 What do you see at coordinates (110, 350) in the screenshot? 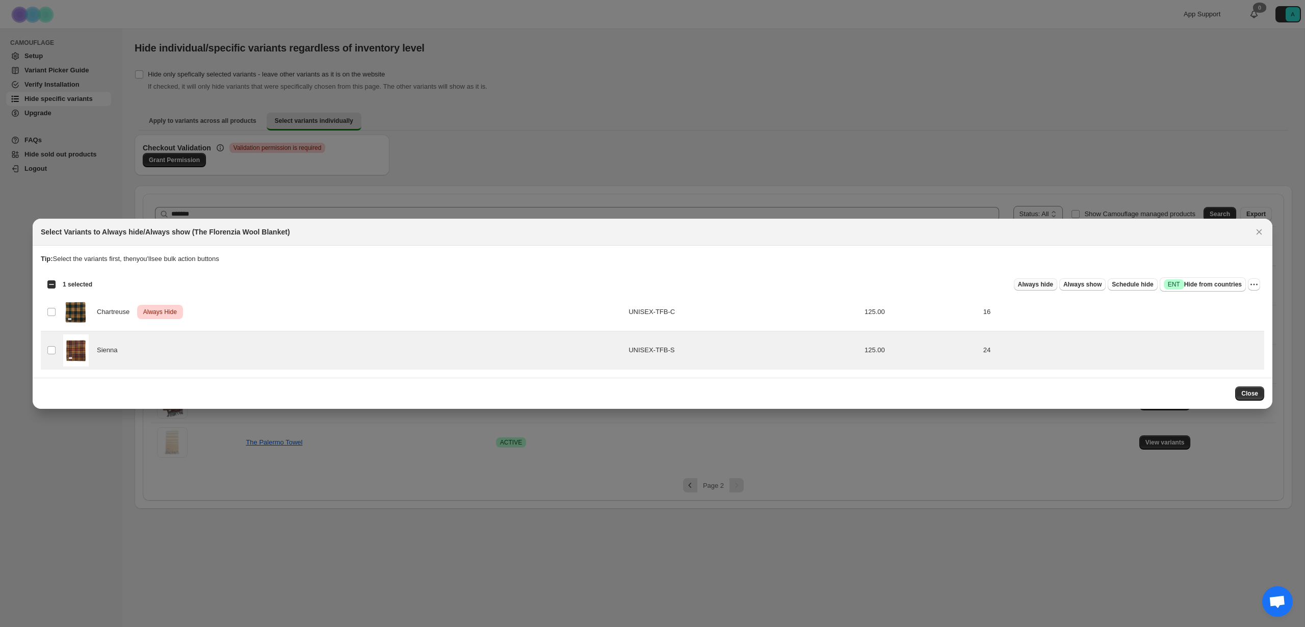
I see `span: Sienna` at bounding box center [110, 350].